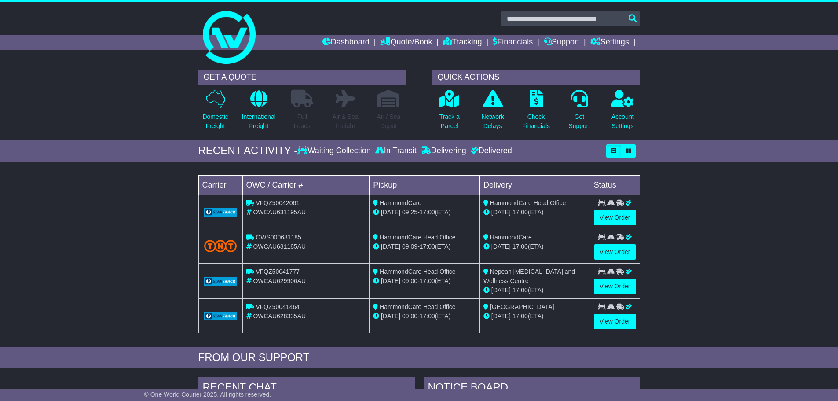  What do you see at coordinates (610, 43) in the screenshot?
I see `a: Settings` at bounding box center [610, 43].